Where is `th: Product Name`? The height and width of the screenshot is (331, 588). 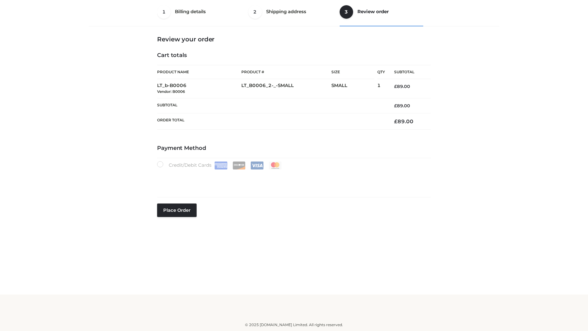 th: Product Name is located at coordinates (199, 72).